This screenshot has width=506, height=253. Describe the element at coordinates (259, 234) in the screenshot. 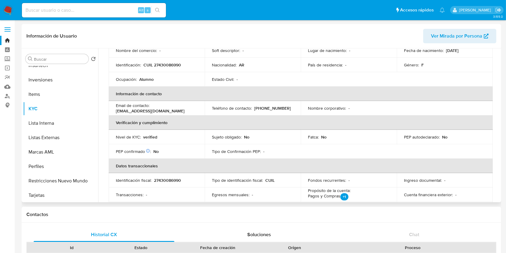

I see `span: Soluciones` at that location.